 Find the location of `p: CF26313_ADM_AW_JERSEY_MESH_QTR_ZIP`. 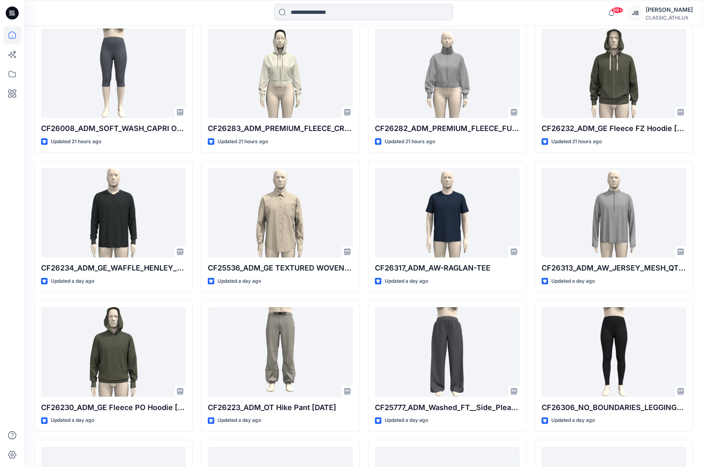

p: CF26313_ADM_AW_JERSEY_MESH_QTR_ZIP is located at coordinates (614, 268).